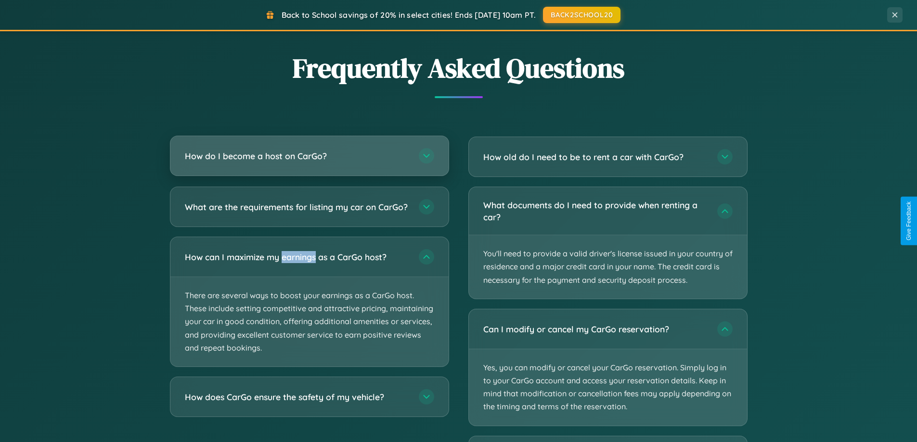 This screenshot has height=442, width=917. I want to click on h3: How do I become a host on CarGo?, so click(297, 156).